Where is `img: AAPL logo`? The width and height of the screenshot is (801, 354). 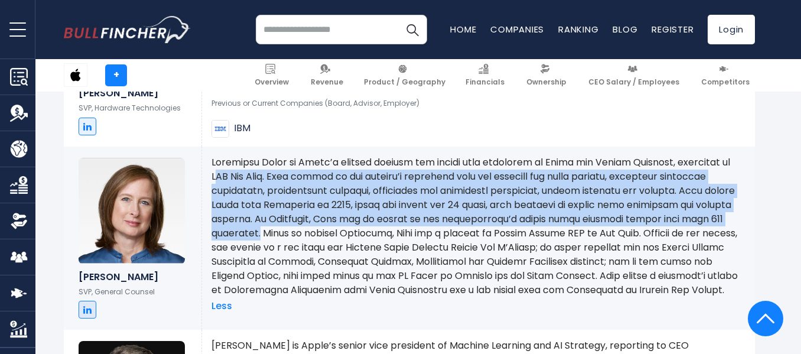 img: AAPL logo is located at coordinates (76, 75).